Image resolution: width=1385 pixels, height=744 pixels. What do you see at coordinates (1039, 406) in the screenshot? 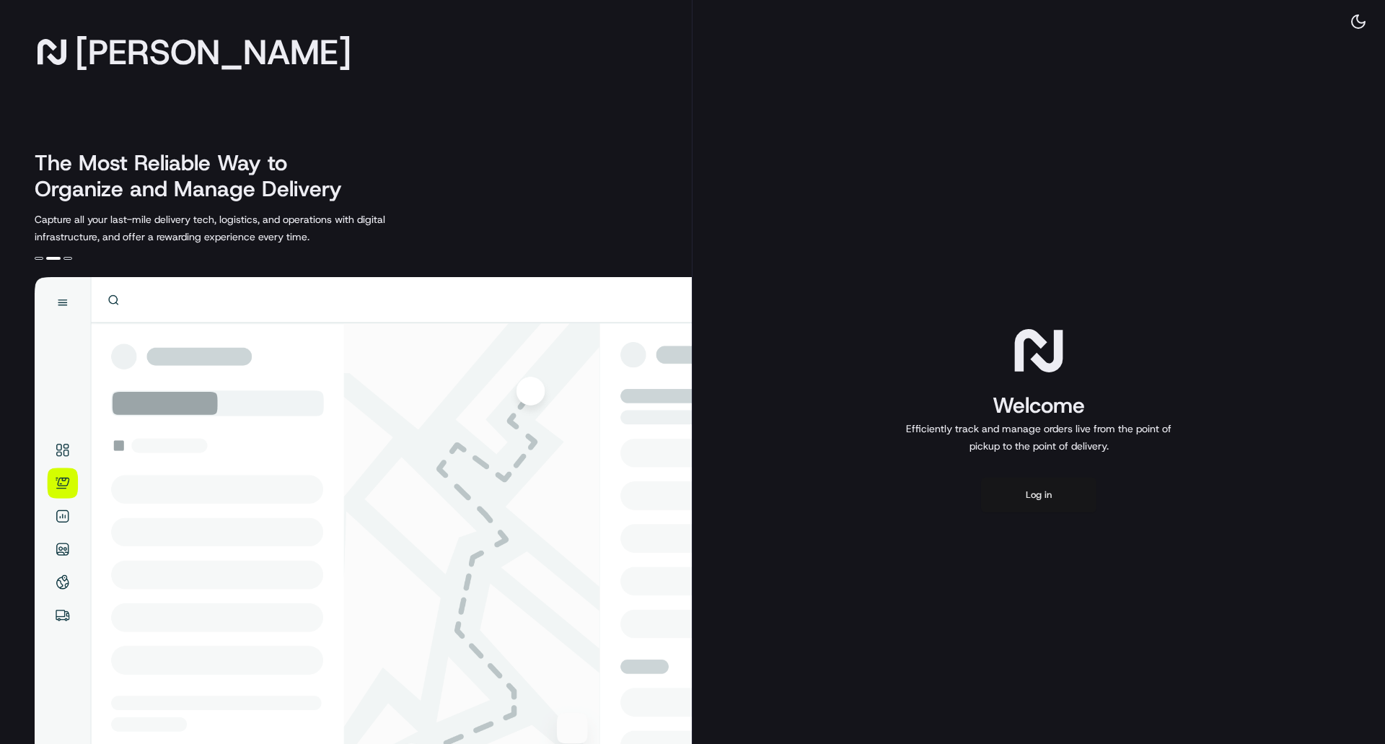
I see `h1: Welcome` at bounding box center [1039, 406].